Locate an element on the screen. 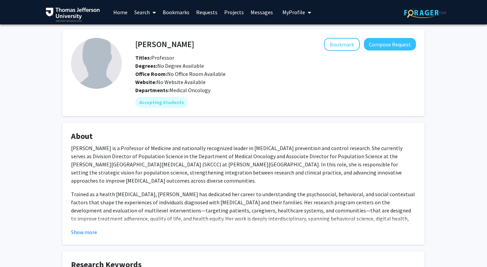 The image size is (487, 267). span: No Office Room Available is located at coordinates (180, 74).